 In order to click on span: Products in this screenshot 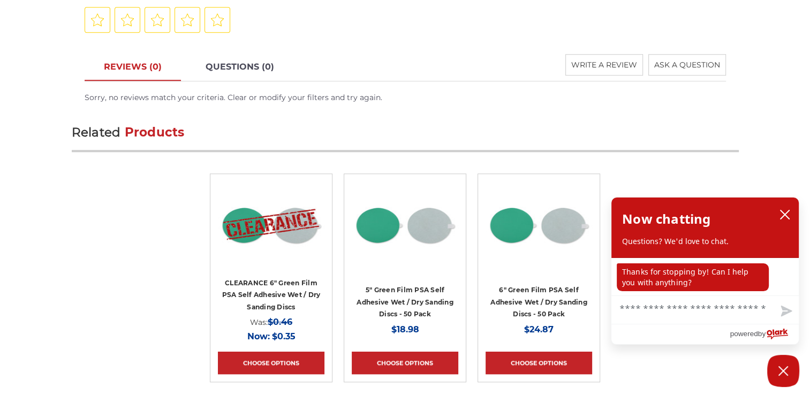, I will do `click(155, 132)`.